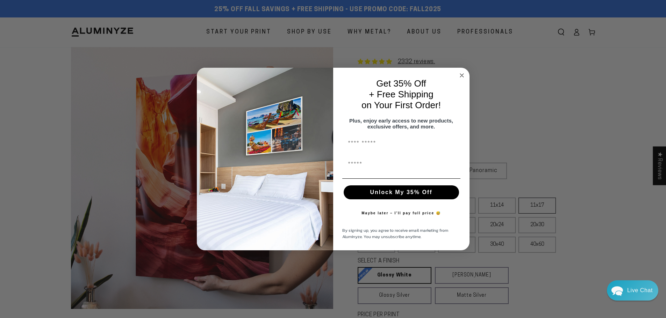 The width and height of the screenshot is (666, 318). What do you see at coordinates (395, 234) in the screenshot?
I see `span: By signing up, you agree to receive email marketing from Aluminyze. You may unsubscribe anytime.` at bounding box center [395, 234].